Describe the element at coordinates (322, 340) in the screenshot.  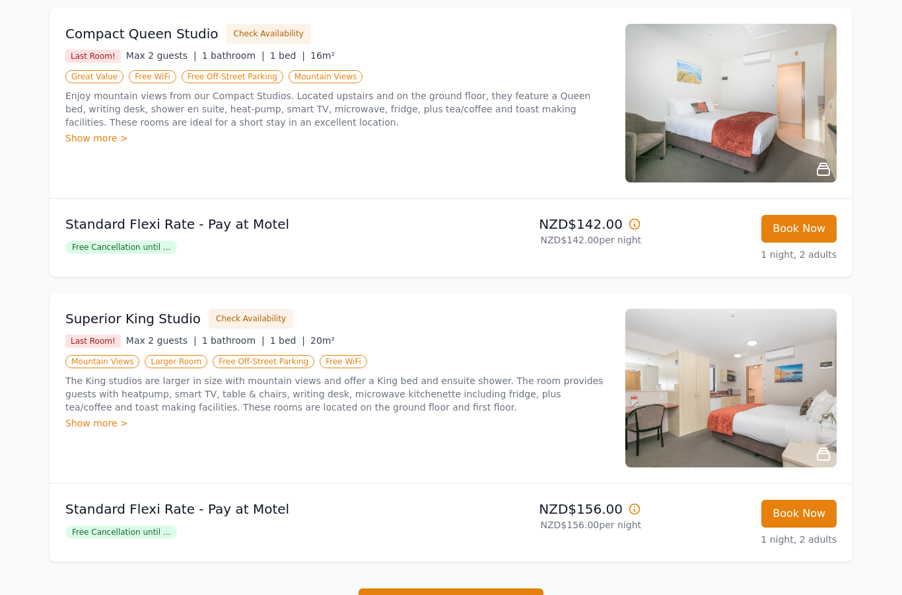
I see `span: 20m²` at that location.